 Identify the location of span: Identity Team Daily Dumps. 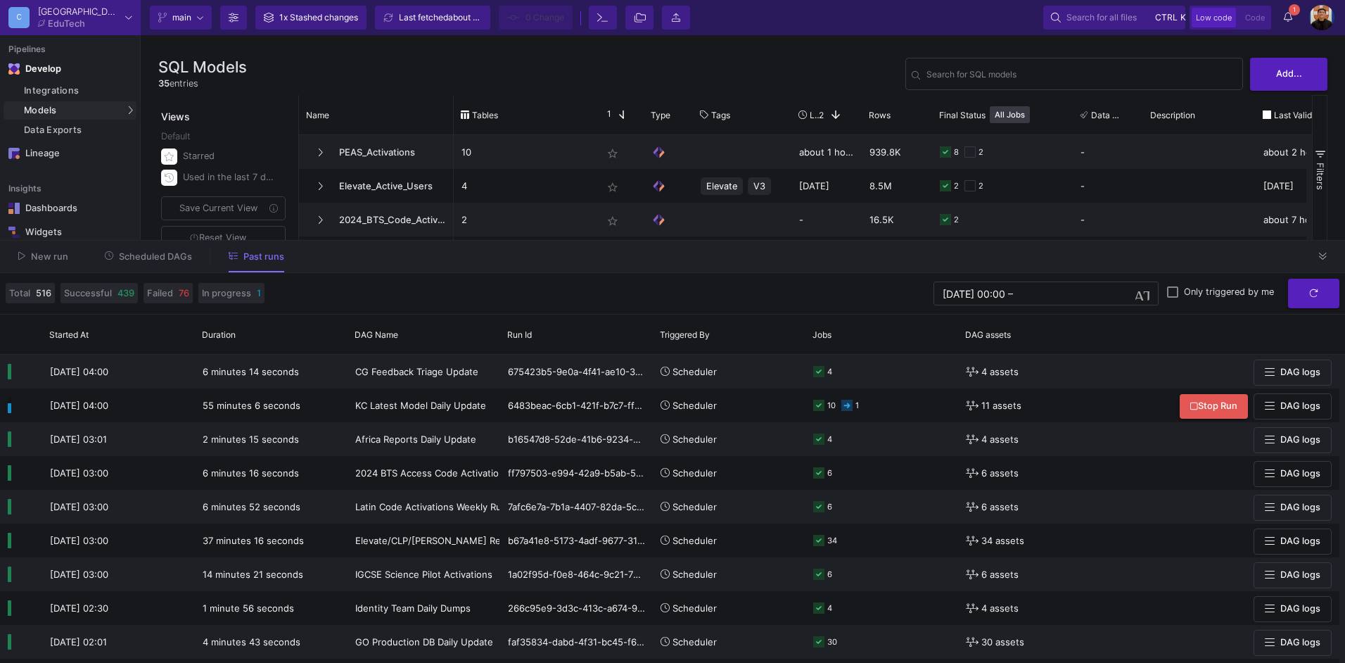
(413, 608).